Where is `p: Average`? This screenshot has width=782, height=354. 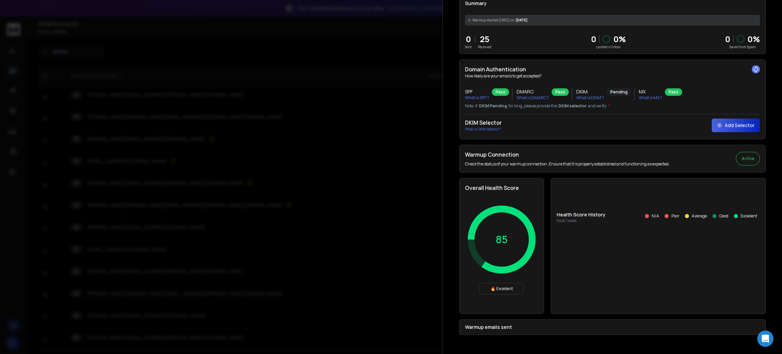
p: Average is located at coordinates (699, 216).